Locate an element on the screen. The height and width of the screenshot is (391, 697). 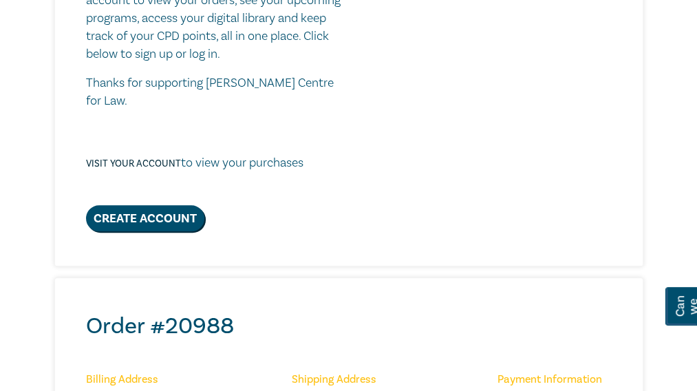
h6: Billing Address is located at coordinates (146, 379).